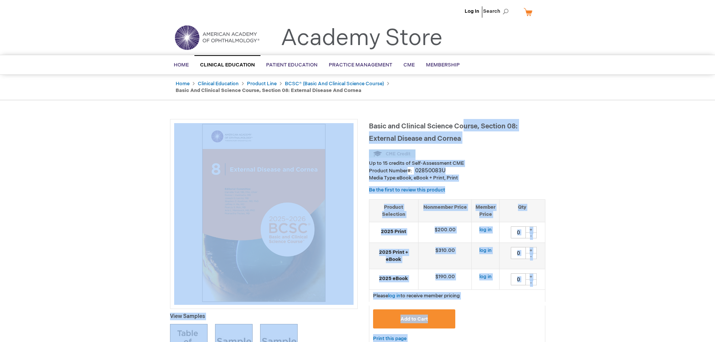  I want to click on a: BCSC® (Basic and Clinical Science Course), so click(334, 84).